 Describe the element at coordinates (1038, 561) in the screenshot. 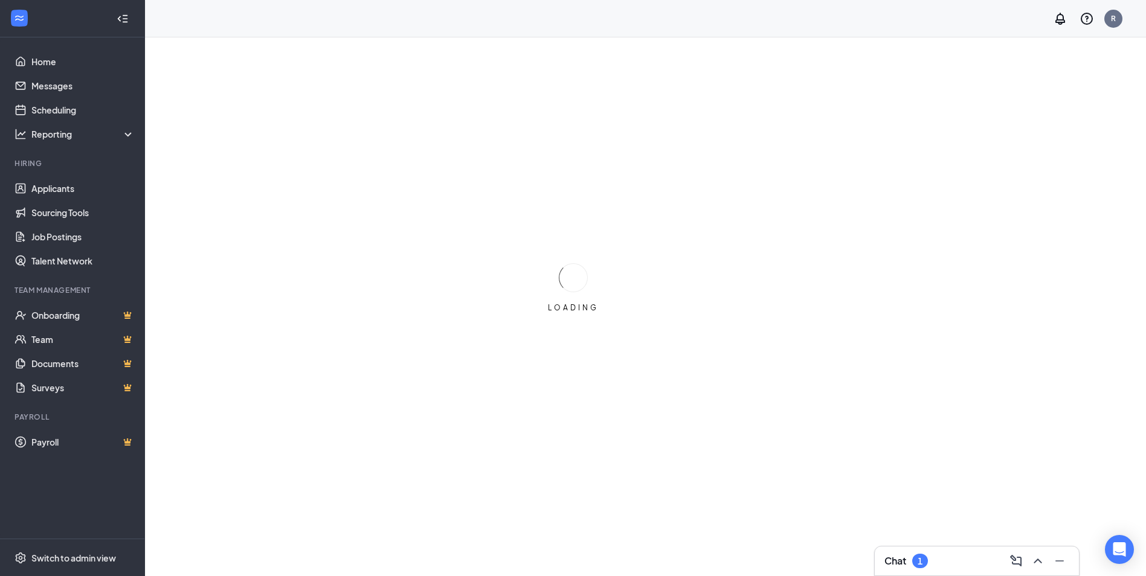

I see `svg: ChevronUp` at that location.